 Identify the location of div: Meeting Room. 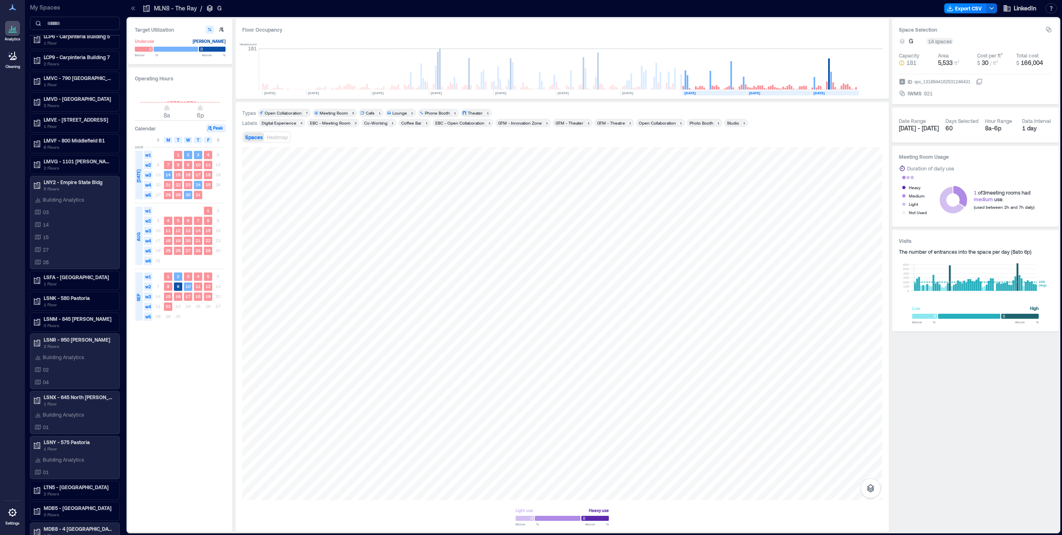
(334, 113).